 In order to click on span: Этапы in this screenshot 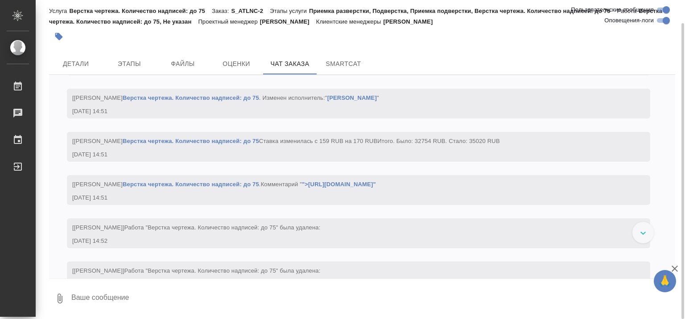, I will do `click(129, 64)`.